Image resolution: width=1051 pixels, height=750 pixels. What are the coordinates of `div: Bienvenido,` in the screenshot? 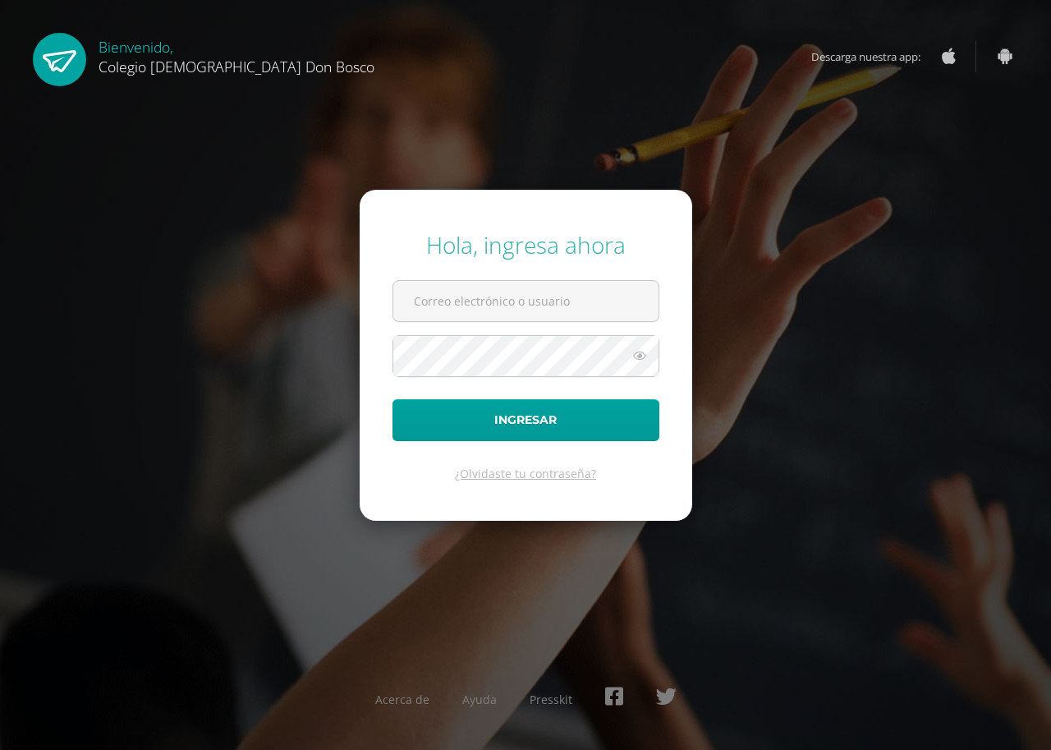 It's located at (236, 54).